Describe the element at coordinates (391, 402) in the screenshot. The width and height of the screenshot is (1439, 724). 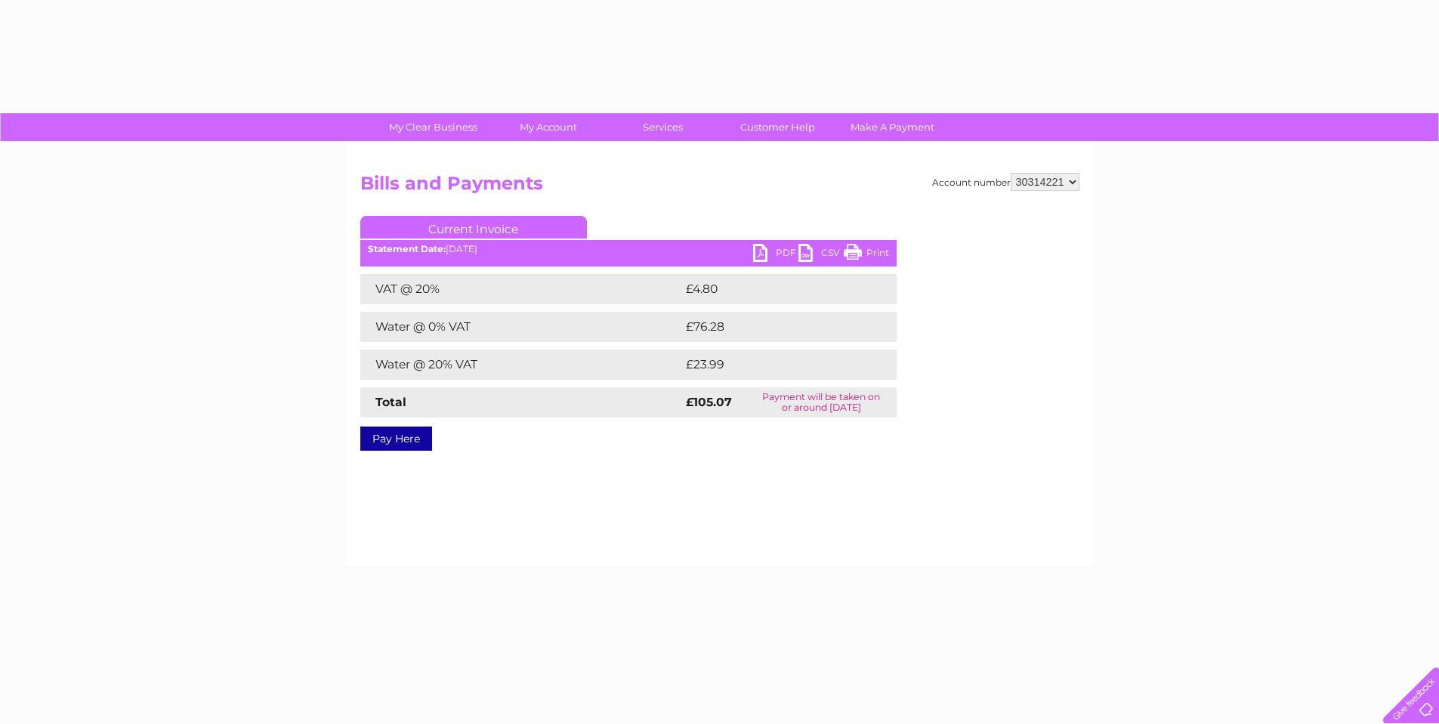
I see `strong: Total` at that location.